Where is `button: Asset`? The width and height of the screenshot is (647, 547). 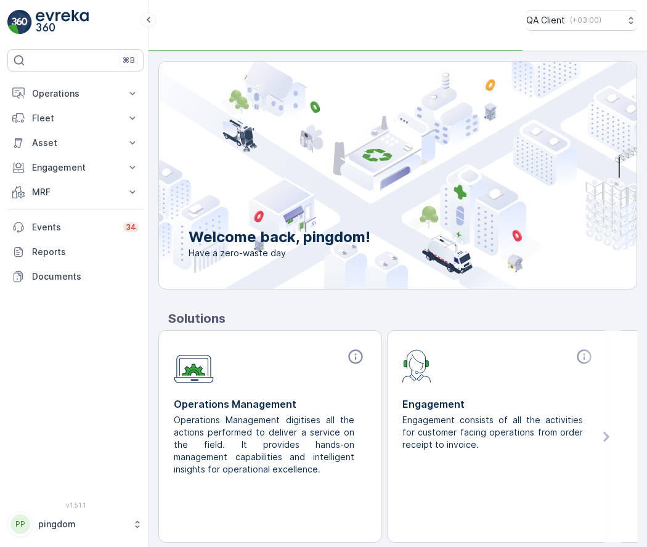
button: Asset is located at coordinates (75, 143).